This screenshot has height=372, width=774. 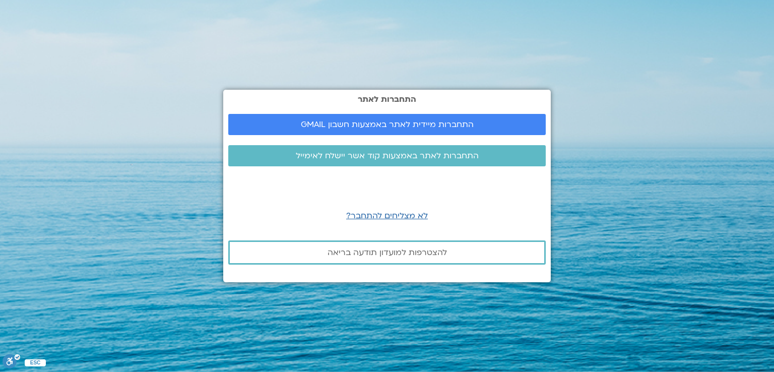 I want to click on span: לא מצליחים להתחבר?, so click(x=387, y=216).